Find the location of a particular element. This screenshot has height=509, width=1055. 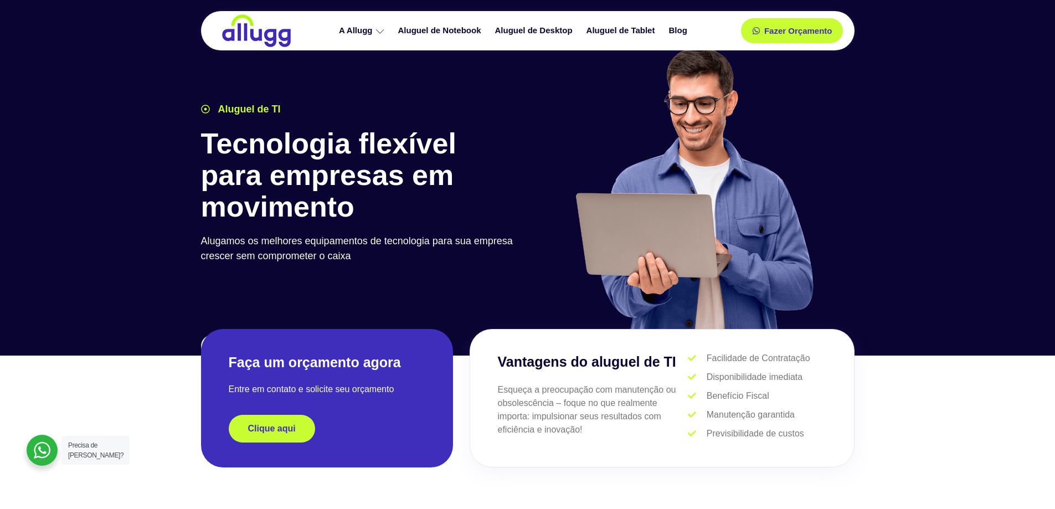

a: Clique aqui is located at coordinates (272, 429).